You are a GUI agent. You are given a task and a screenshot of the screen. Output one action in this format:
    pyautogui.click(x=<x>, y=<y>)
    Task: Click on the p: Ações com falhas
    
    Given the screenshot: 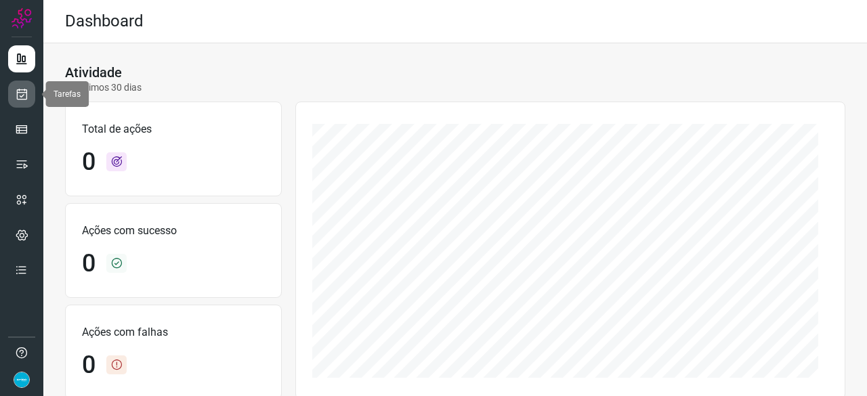 What is the action you would take?
    pyautogui.click(x=173, y=333)
    